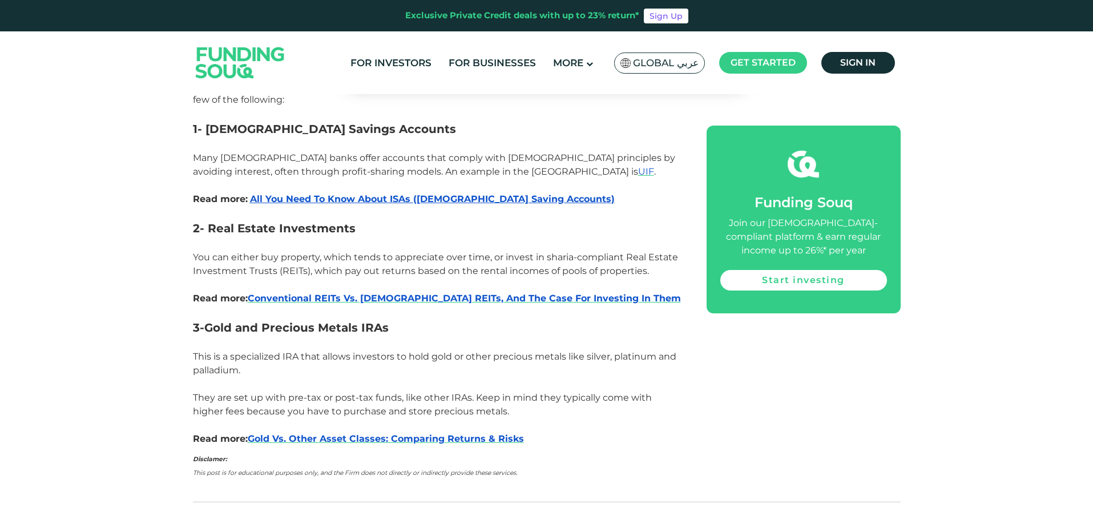  I want to click on span: You can either buy property, which tends to appreciate over time, or invest in sharia-compliant R..., so click(436, 264).